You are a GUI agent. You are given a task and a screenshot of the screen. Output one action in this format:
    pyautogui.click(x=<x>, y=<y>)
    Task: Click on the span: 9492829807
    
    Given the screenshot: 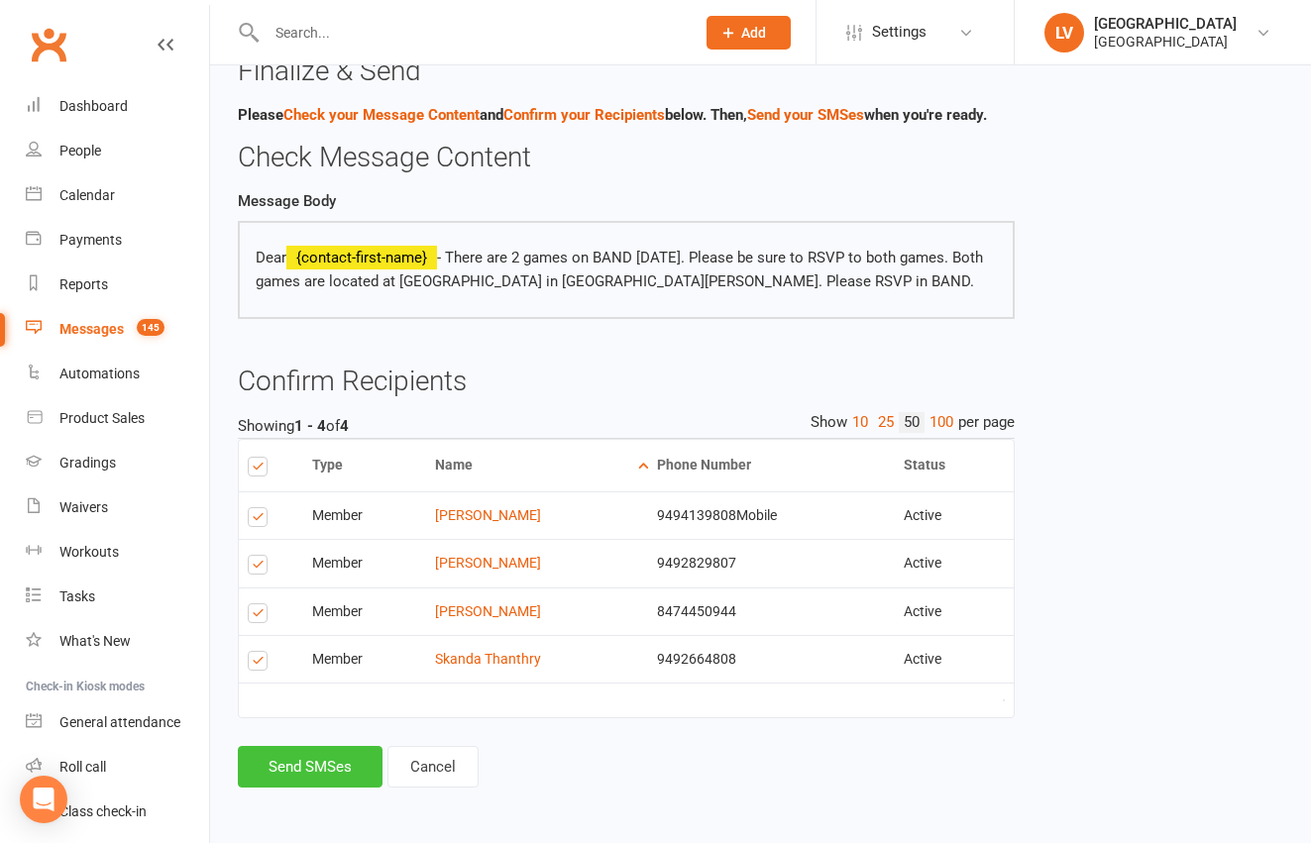 What is the action you would take?
    pyautogui.click(x=696, y=563)
    